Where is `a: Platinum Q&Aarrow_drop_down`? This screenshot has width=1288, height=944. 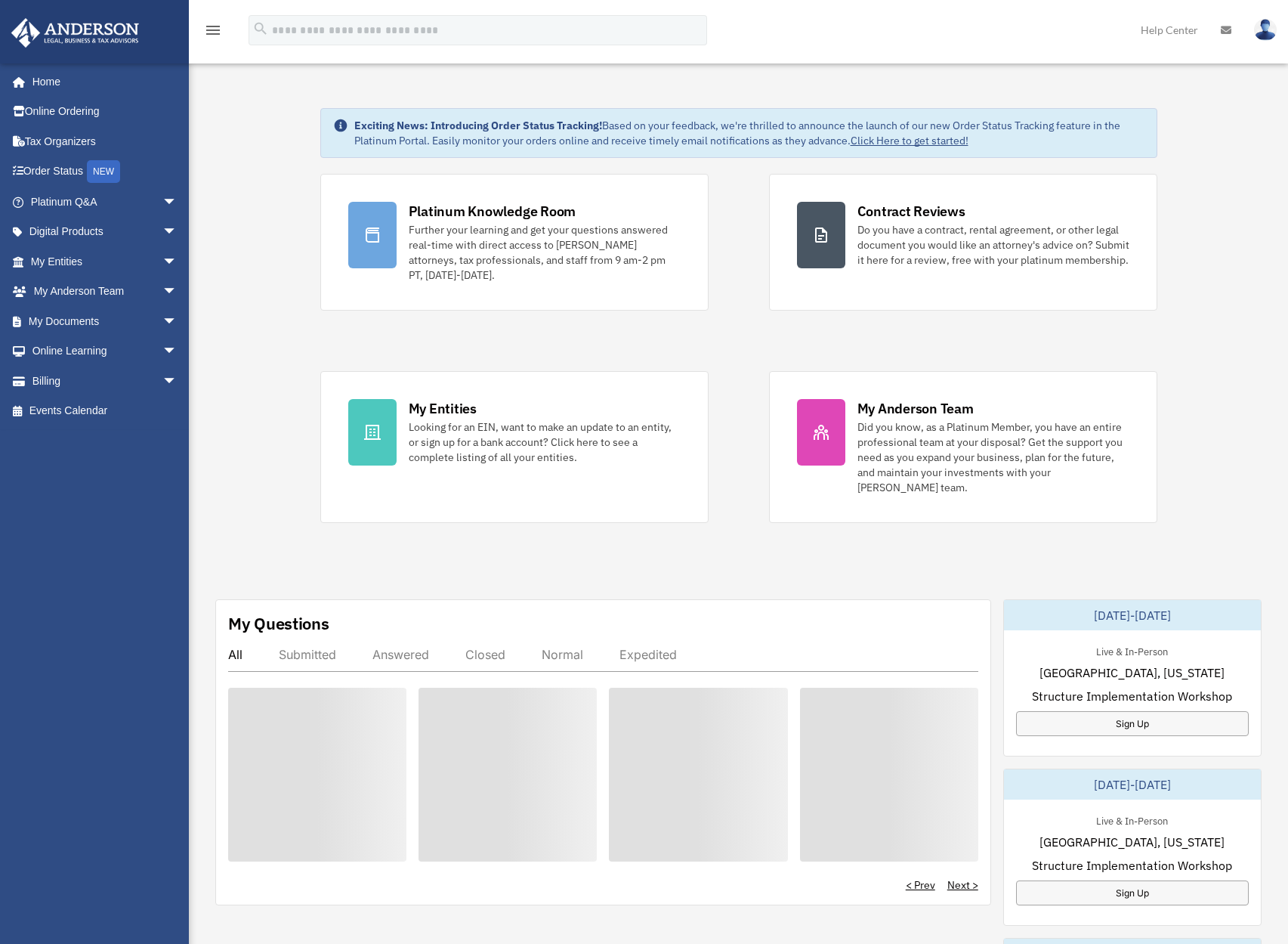 a: Platinum Q&Aarrow_drop_down is located at coordinates (105, 202).